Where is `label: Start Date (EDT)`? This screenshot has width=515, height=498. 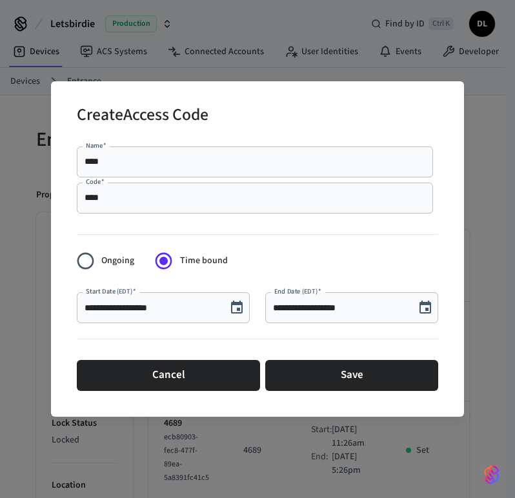
label: Start Date (EDT) is located at coordinates (110, 291).